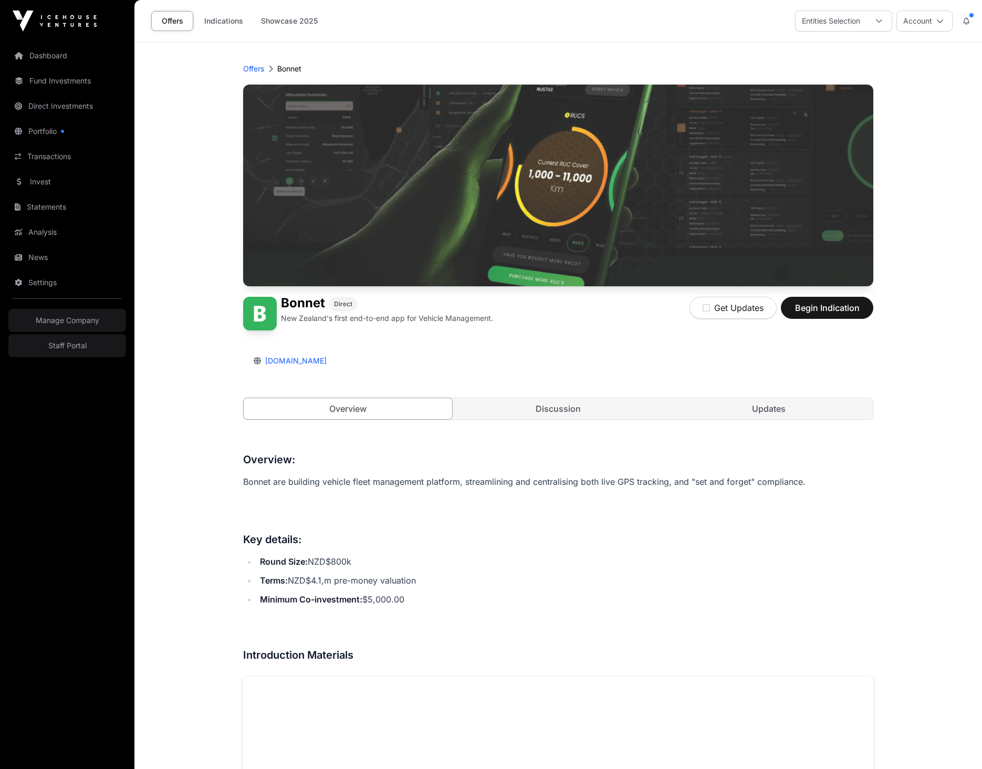 The height and width of the screenshot is (769, 982). Describe the element at coordinates (831, 21) in the screenshot. I see `div: Entities Selection` at that location.